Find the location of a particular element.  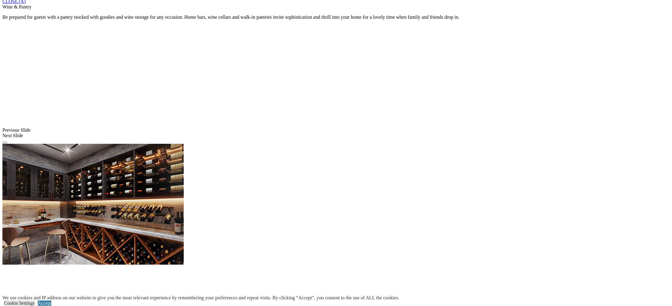

a: Accept is located at coordinates (44, 303).